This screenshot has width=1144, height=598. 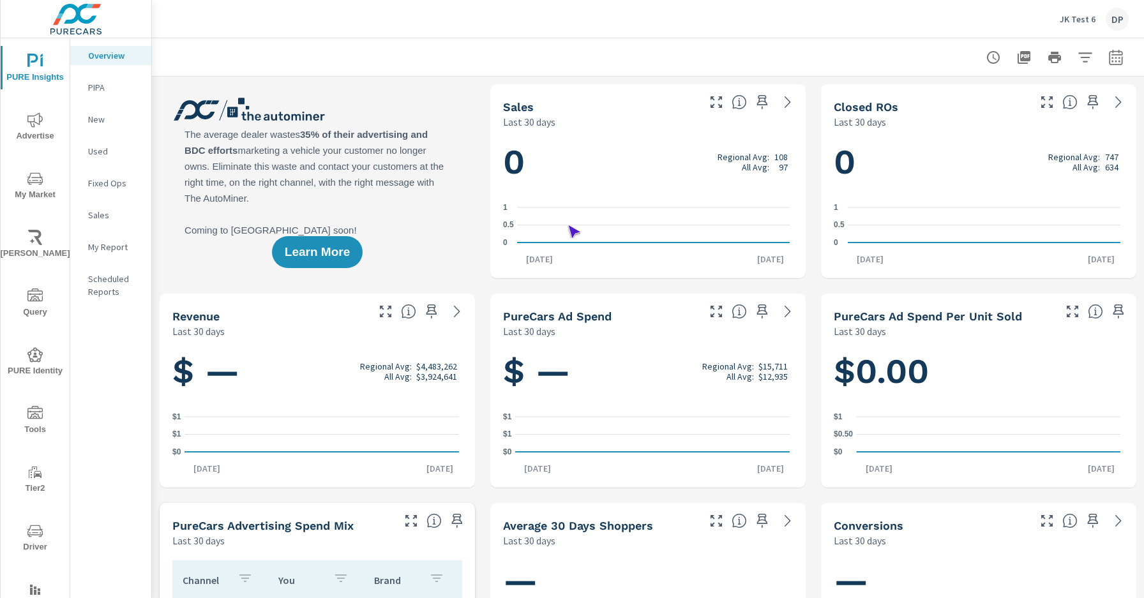 What do you see at coordinates (205, 580) in the screenshot?
I see `p: Channel` at bounding box center [205, 580].